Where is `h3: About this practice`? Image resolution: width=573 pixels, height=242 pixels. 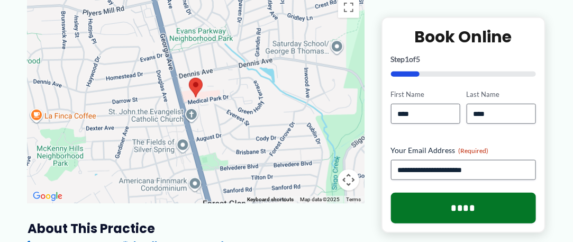 h3: About this practice is located at coordinates (196, 228).